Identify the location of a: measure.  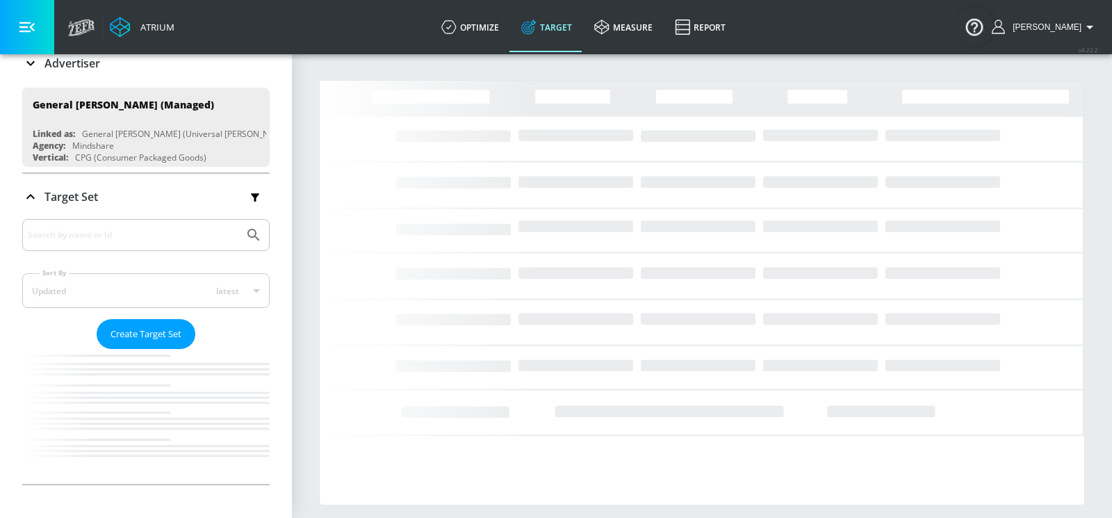
(623, 27).